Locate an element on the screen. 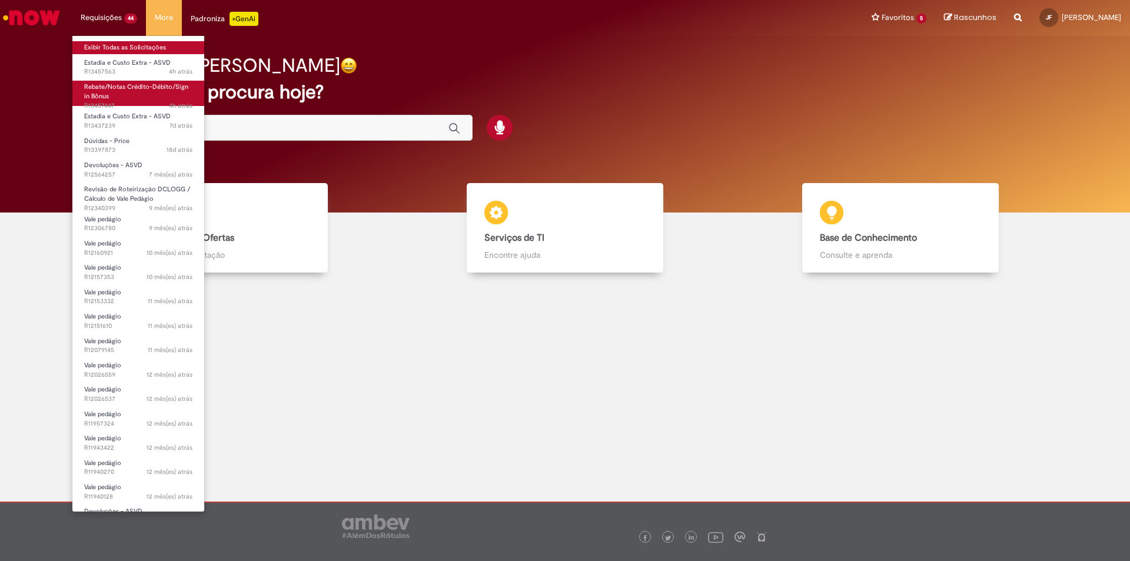 The image size is (1130, 561). p: Consulte e aprenda is located at coordinates (901, 255).